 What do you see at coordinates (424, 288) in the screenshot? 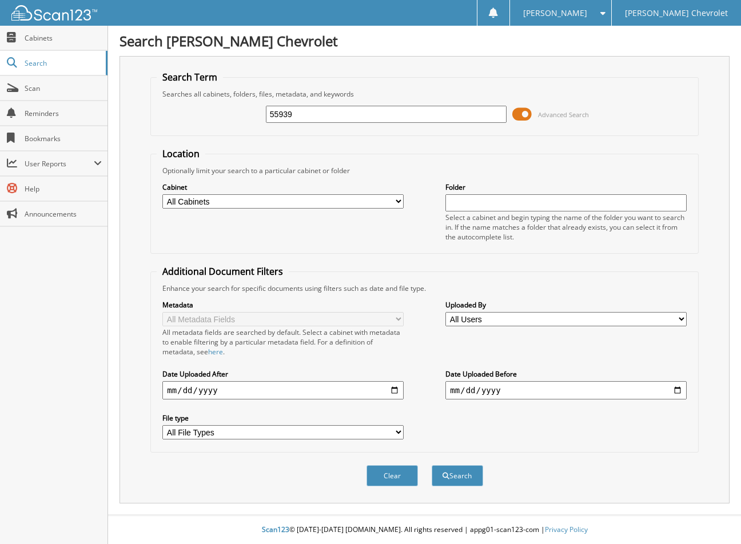
I see `div: Enhance your search for specific documents using filters such as date and file type.` at bounding box center [424, 288].